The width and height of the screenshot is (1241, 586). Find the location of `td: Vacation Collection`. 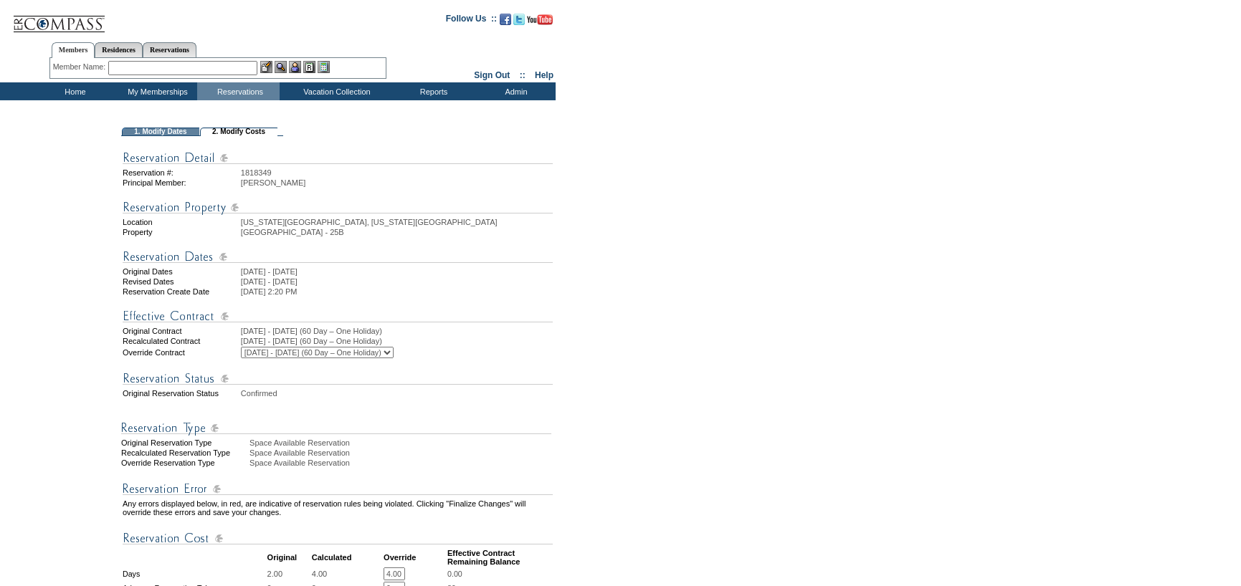

td: Vacation Collection is located at coordinates (335, 91).